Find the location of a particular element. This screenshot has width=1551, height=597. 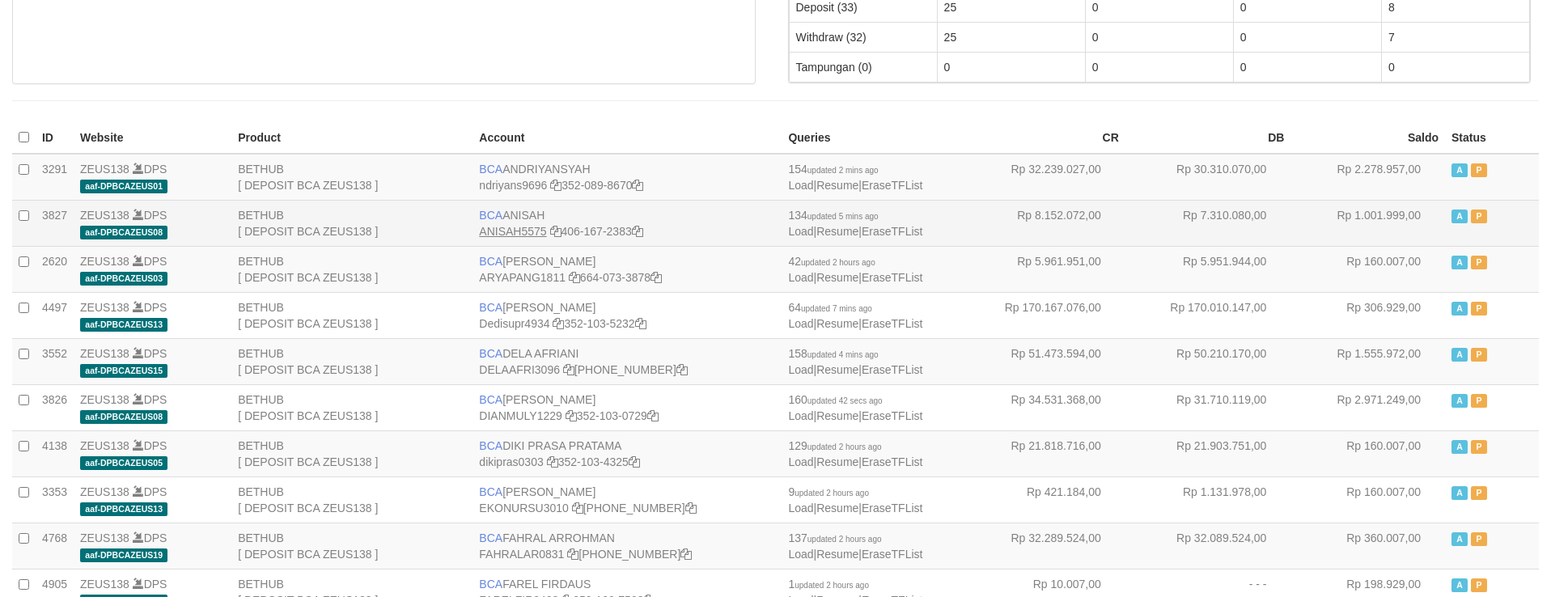

a: Copy DIANMULY1229 to clipboard is located at coordinates (571, 416).